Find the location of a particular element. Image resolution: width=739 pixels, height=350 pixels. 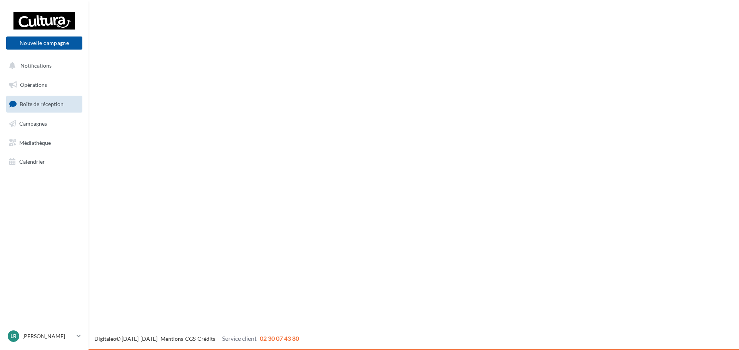

span: Campagnes is located at coordinates (33, 123).